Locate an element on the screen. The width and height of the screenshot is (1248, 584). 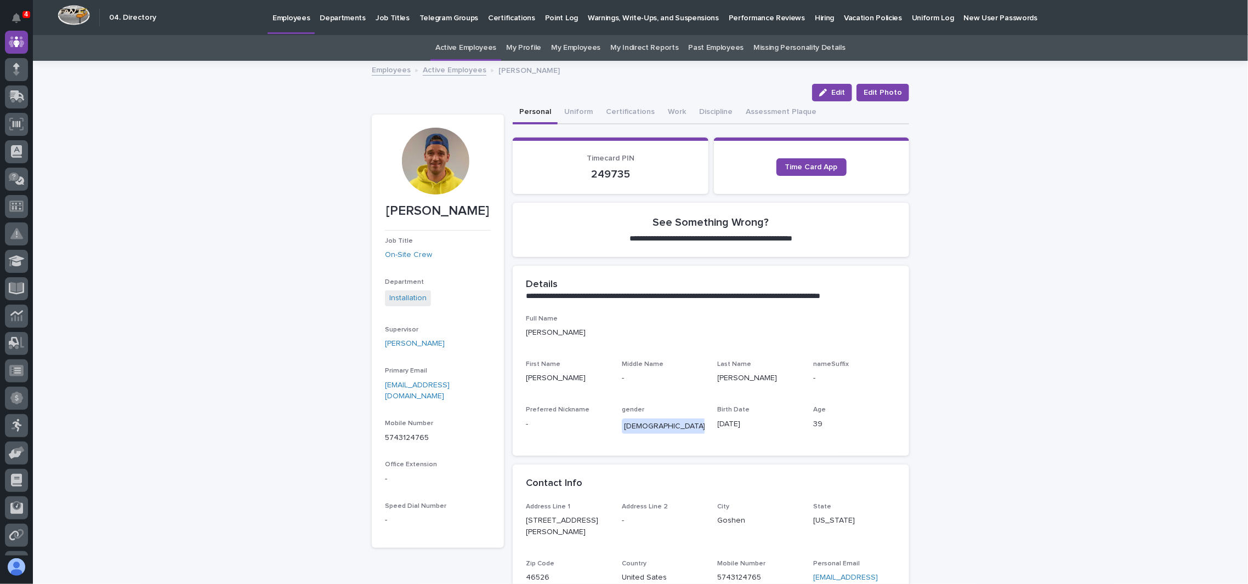
p: 39 is located at coordinates (854, 424).